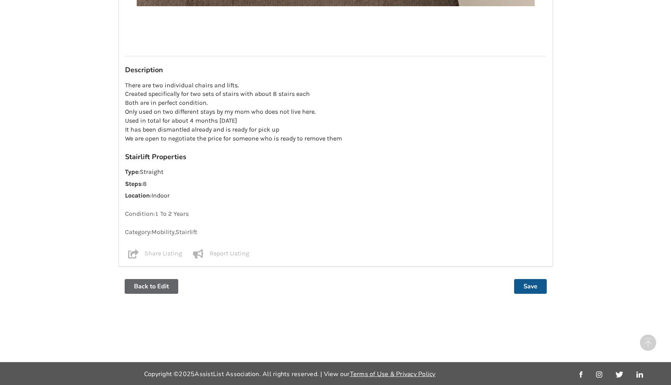 This screenshot has height=385, width=671. Describe the element at coordinates (152, 287) in the screenshot. I see `button: Back to Edit` at that location.